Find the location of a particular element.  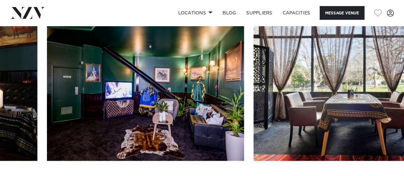

button: Message Venue is located at coordinates (342, 13).